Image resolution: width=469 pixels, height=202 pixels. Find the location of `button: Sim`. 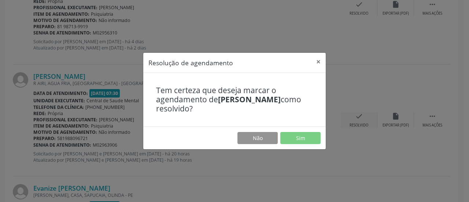

button: Sim is located at coordinates (301, 138).